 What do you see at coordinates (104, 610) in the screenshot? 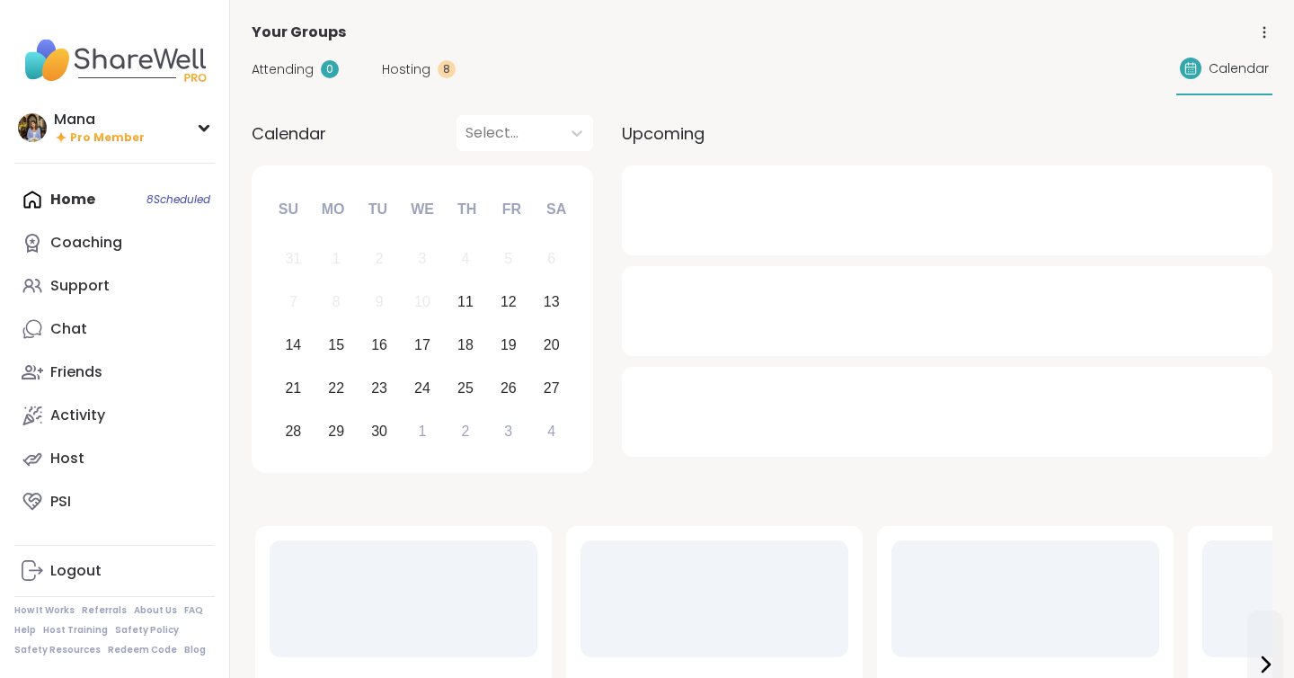
I see `a: Referrals` at bounding box center [104, 610].